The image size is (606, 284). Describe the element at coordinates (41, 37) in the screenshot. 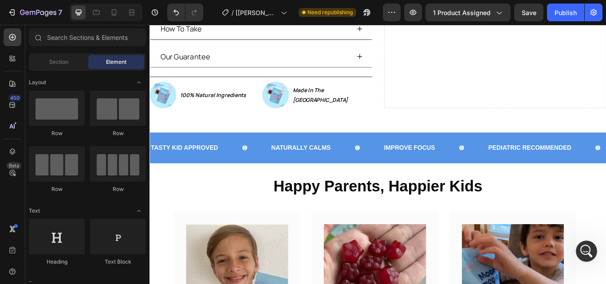

I see `p: Our Guarantee` at that location.